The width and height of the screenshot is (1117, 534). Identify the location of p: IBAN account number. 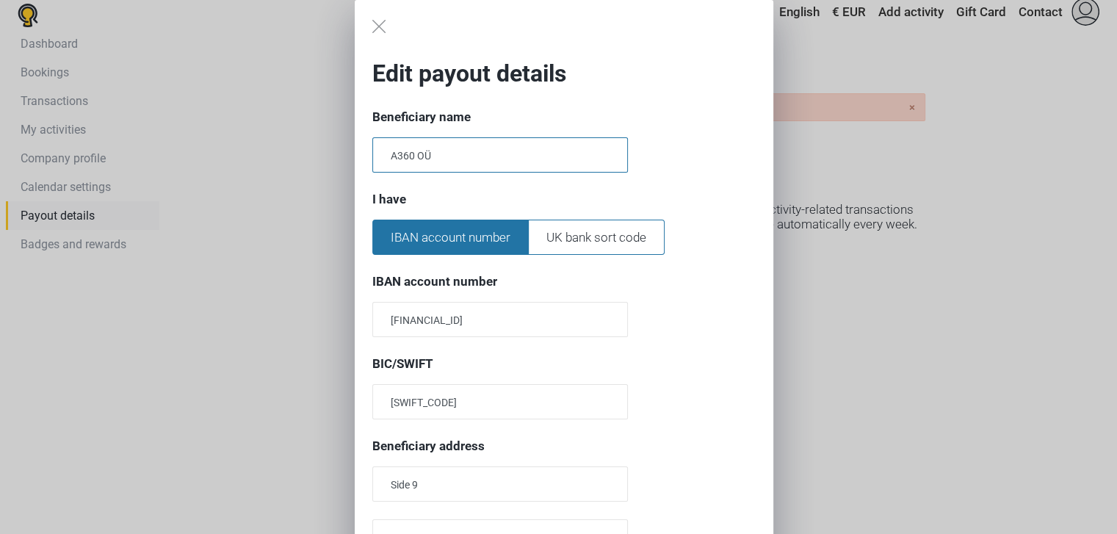
(564, 281).